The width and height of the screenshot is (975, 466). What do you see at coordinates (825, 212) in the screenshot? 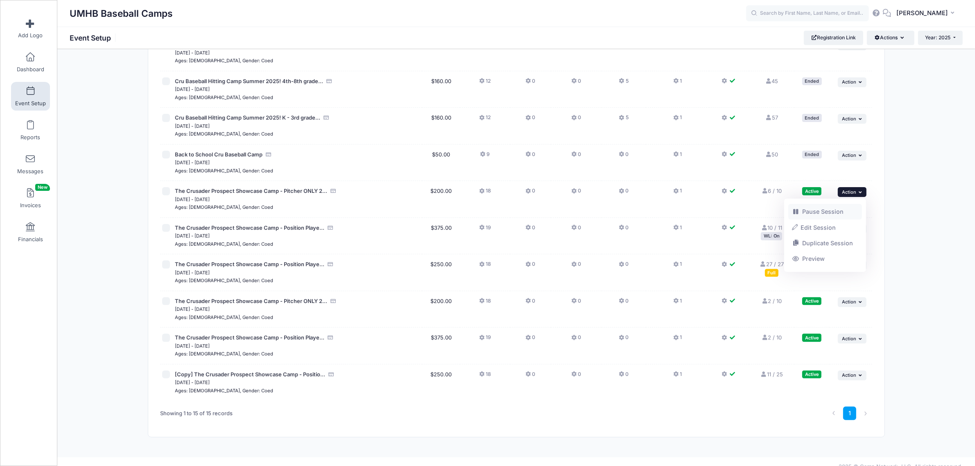
I see `a: Pause Session` at bounding box center [825, 212].